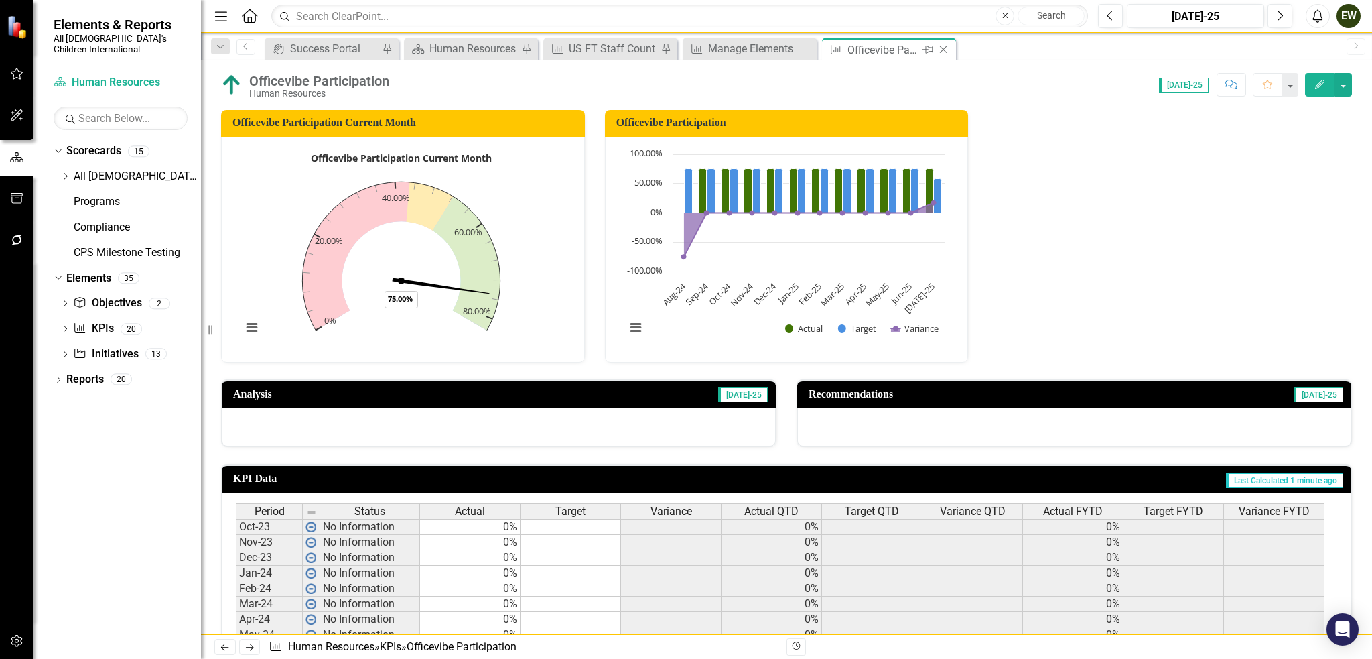 The height and width of the screenshot is (659, 1372). I want to click on a: Human Resources, so click(121, 82).